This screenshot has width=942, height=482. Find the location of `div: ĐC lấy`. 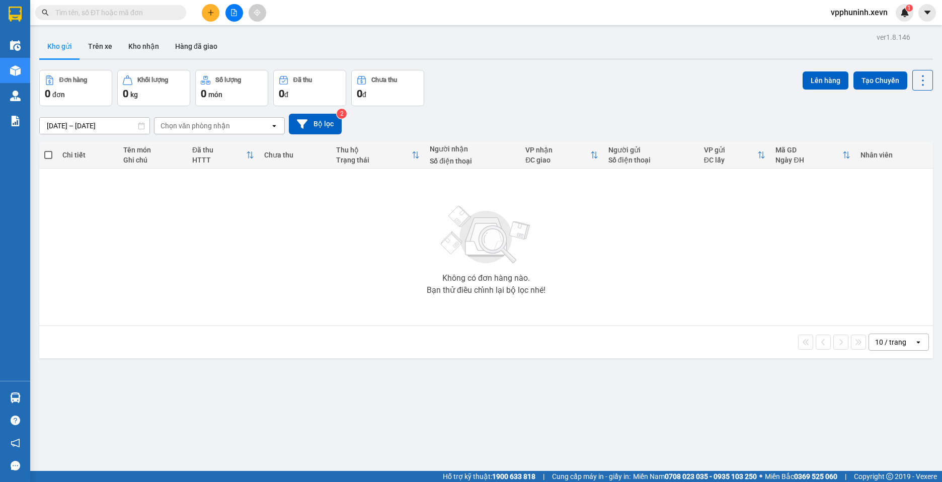

div: ĐC lấy is located at coordinates (731, 160).